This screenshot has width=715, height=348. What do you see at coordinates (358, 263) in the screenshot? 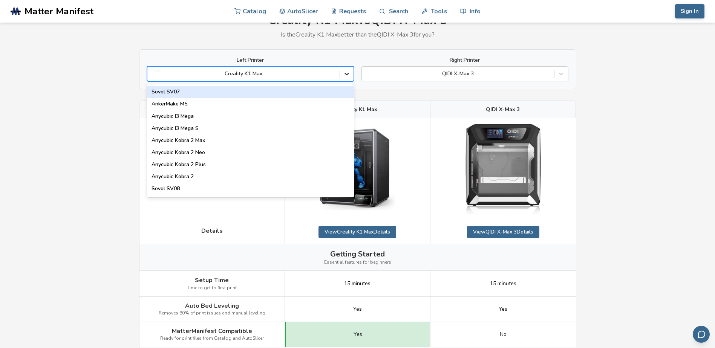
I see `span: Essential features for beginners` at bounding box center [358, 263].